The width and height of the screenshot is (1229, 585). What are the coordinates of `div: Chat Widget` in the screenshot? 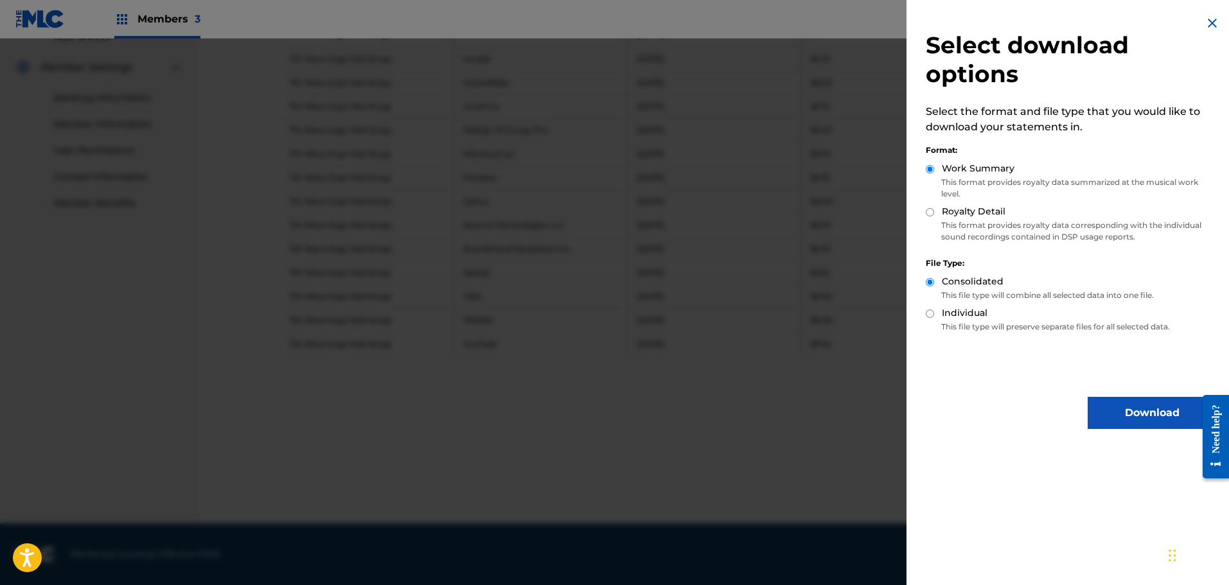 It's located at (1197, 554).